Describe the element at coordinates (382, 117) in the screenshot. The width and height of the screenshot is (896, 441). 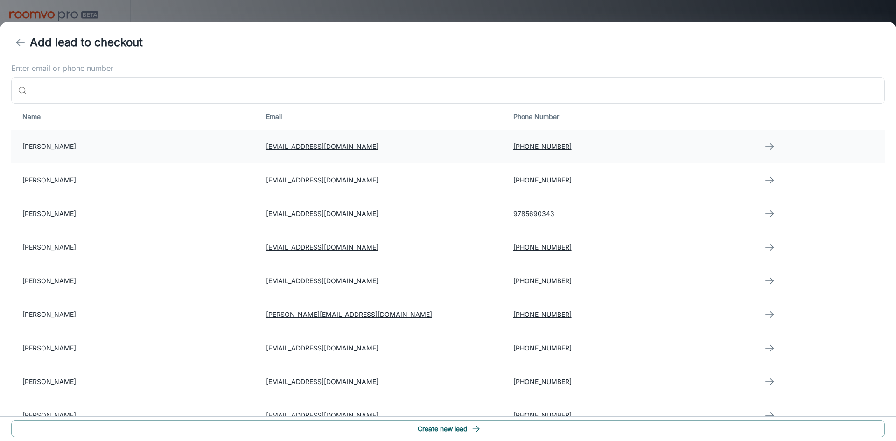
I see `th: Email` at that location.